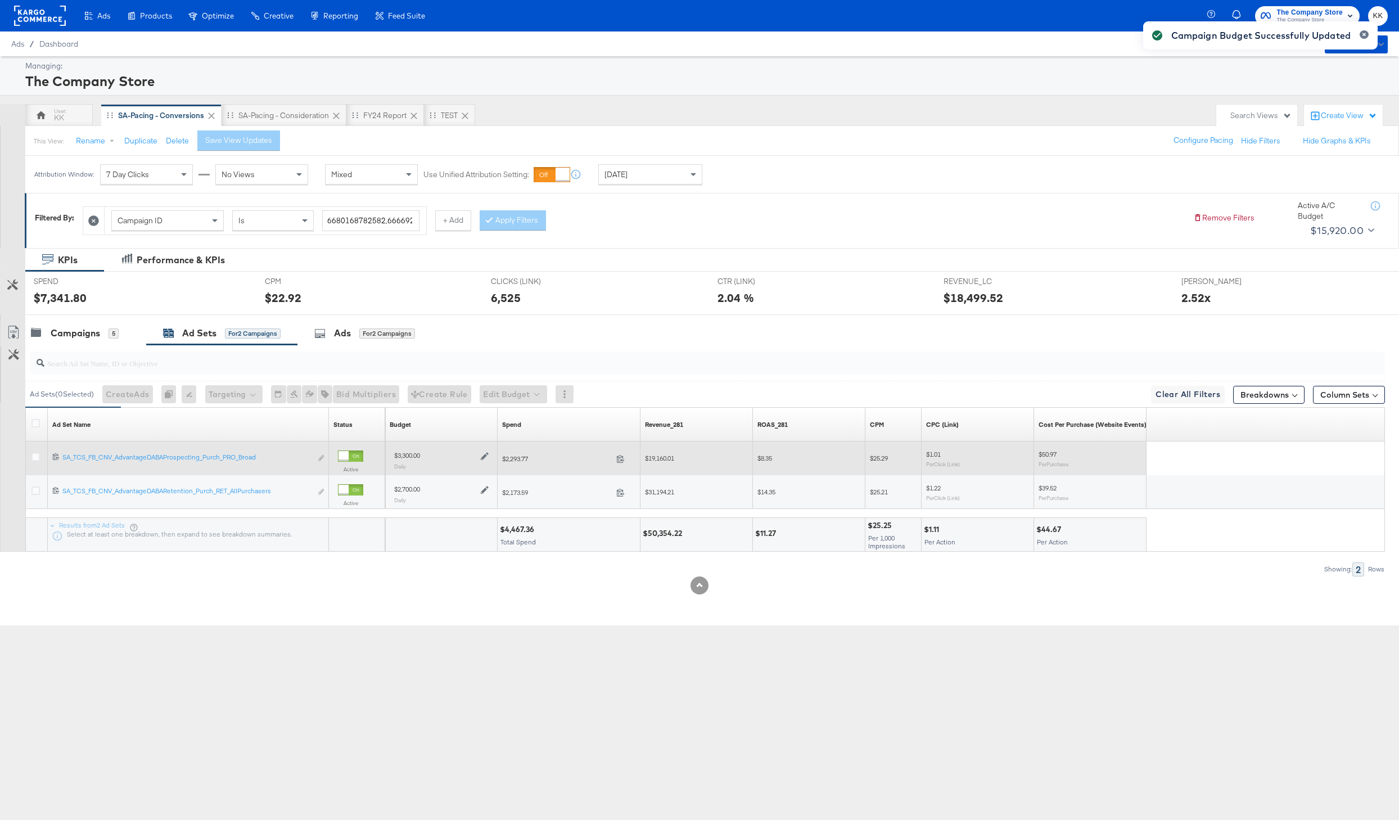 The image size is (1399, 820). What do you see at coordinates (218, 16) in the screenshot?
I see `span: Optimize` at bounding box center [218, 16].